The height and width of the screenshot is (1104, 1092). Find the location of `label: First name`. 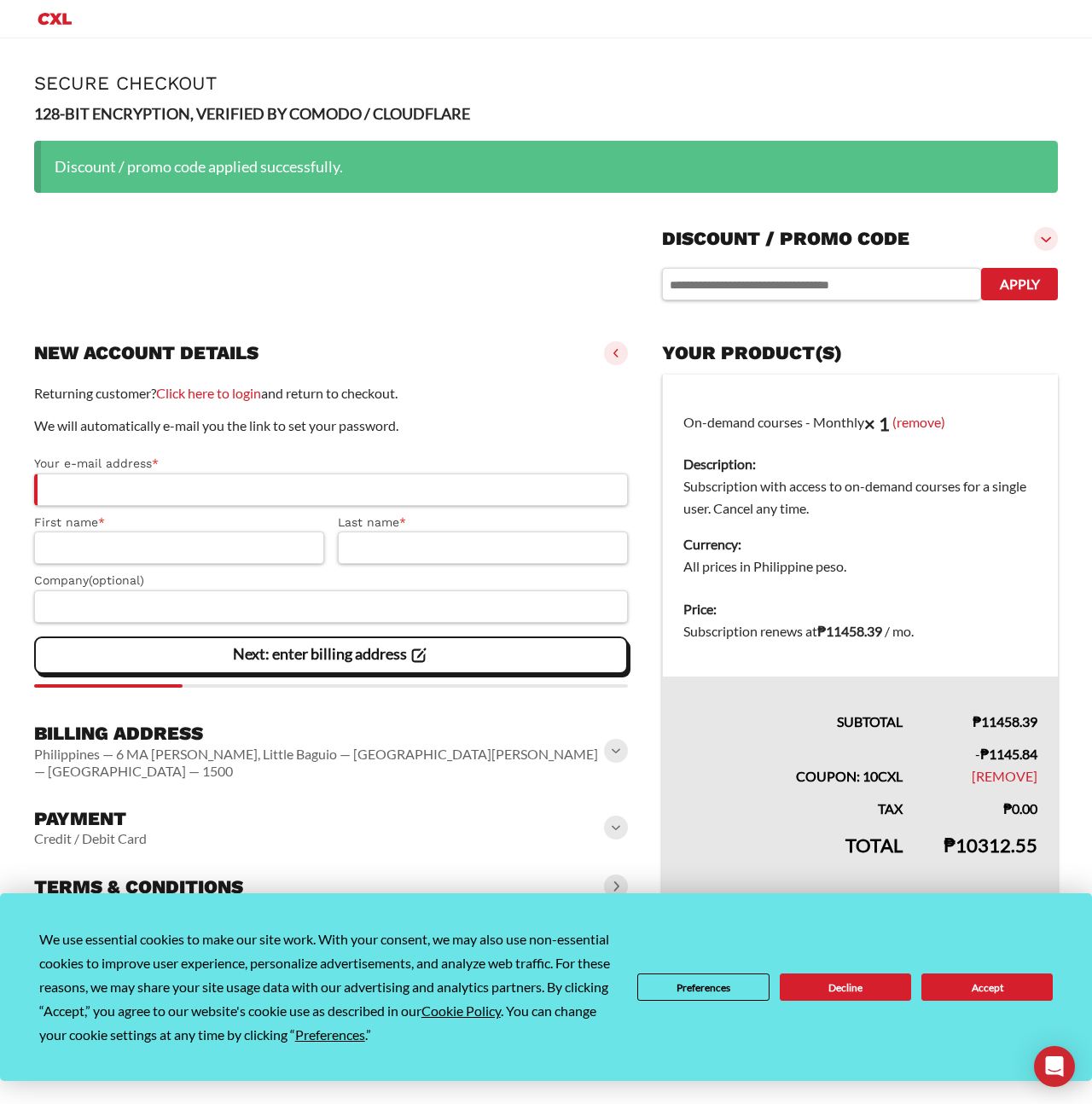

label: First name is located at coordinates (179, 523).